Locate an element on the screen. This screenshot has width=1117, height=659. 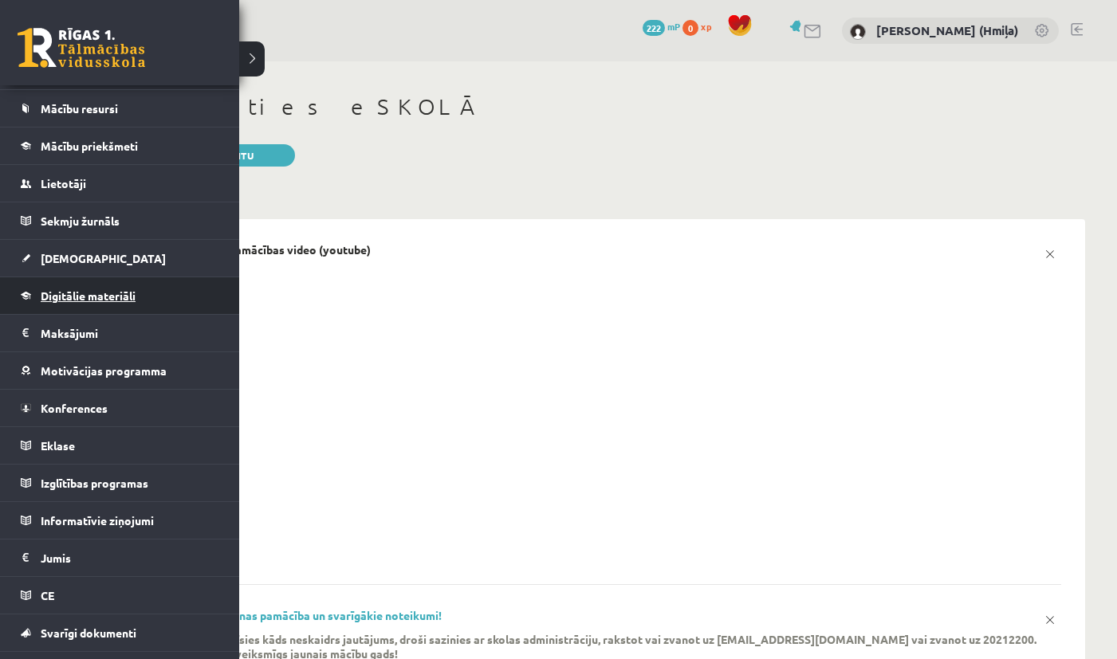
a: Izglītības programas is located at coordinates (120, 483).